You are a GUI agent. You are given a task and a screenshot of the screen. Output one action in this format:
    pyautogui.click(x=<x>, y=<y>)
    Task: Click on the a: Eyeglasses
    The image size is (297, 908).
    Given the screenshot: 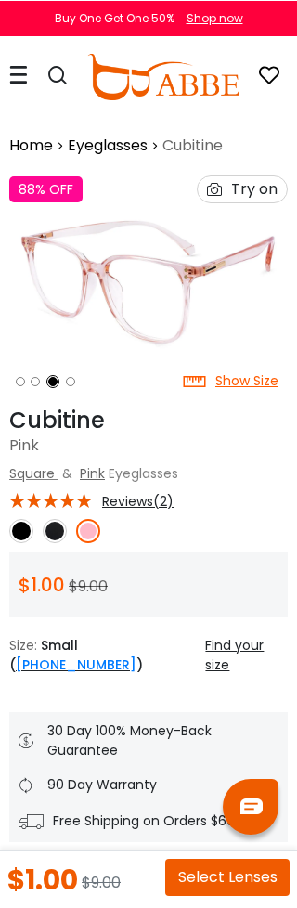 What is the action you would take?
    pyautogui.click(x=108, y=145)
    